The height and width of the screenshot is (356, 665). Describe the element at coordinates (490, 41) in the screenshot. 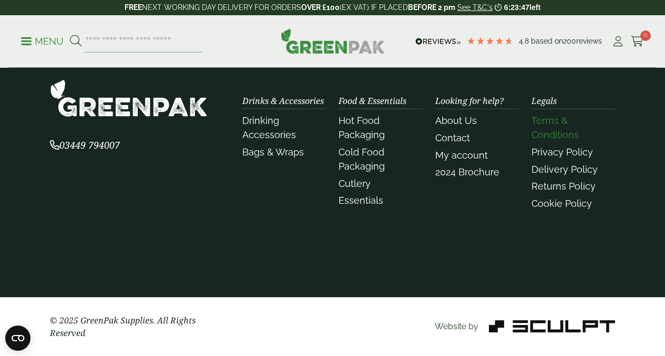

I see `div: 4.79 Stars` at that location.